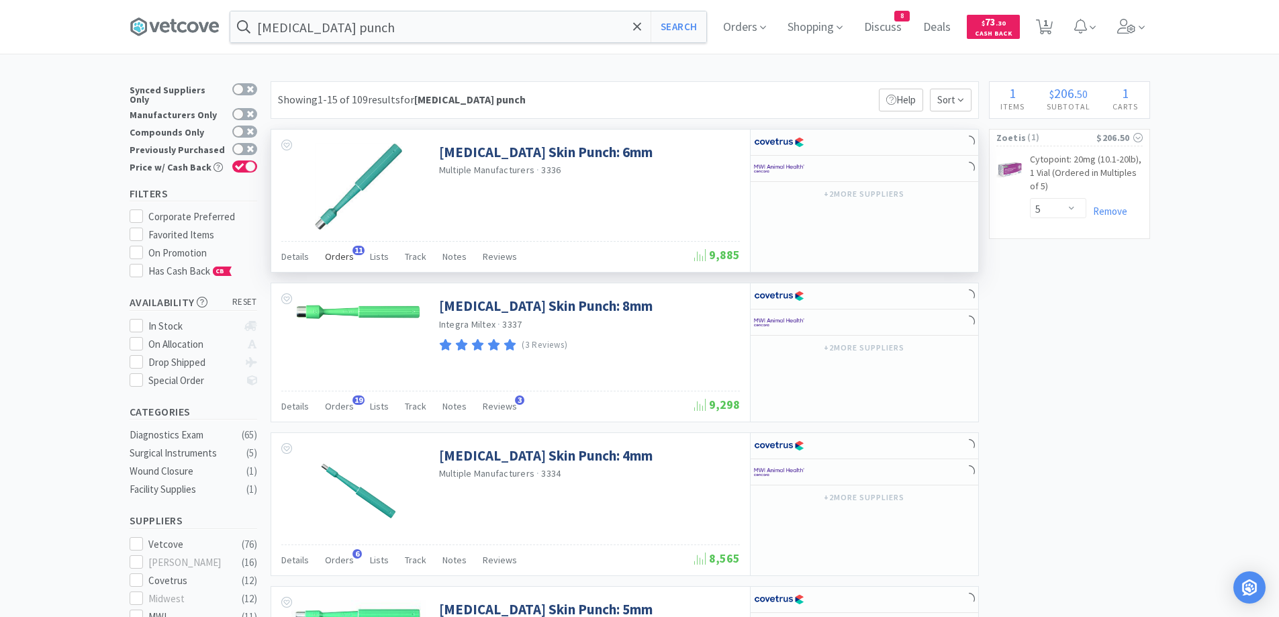 The width and height of the screenshot is (1279, 617). I want to click on h4: Items, so click(1012, 106).